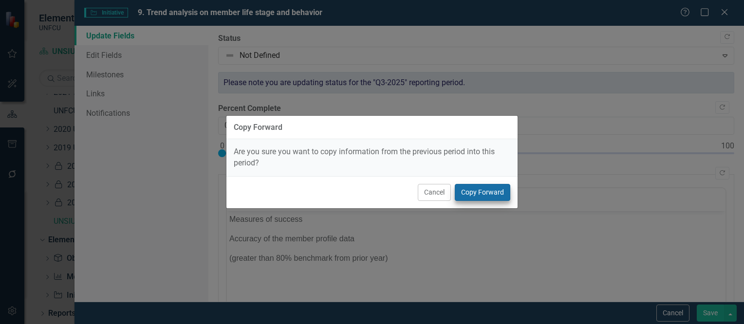 The height and width of the screenshot is (324, 744). What do you see at coordinates (372, 158) in the screenshot?
I see `div: Are you sure you want to copy information from the previous period into this period?` at bounding box center [372, 158].